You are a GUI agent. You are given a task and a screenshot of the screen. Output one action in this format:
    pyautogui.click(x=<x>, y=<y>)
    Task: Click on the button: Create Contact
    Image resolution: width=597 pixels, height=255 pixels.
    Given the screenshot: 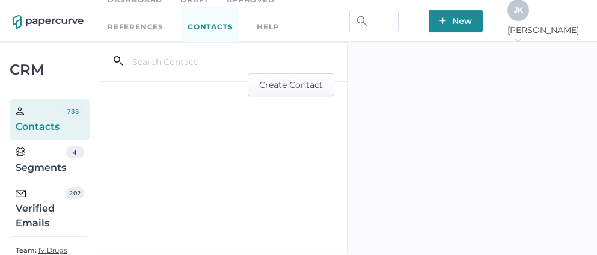 What is the action you would take?
    pyautogui.click(x=291, y=85)
    